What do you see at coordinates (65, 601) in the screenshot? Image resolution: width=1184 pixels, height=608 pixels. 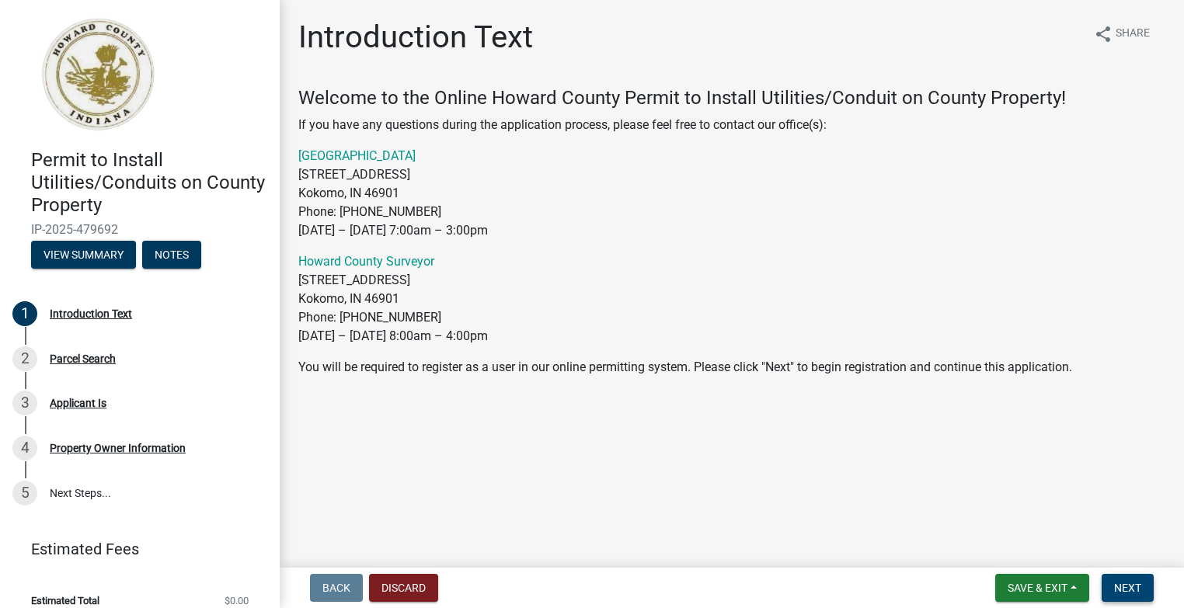 I see `span: Estimated Total` at bounding box center [65, 601].